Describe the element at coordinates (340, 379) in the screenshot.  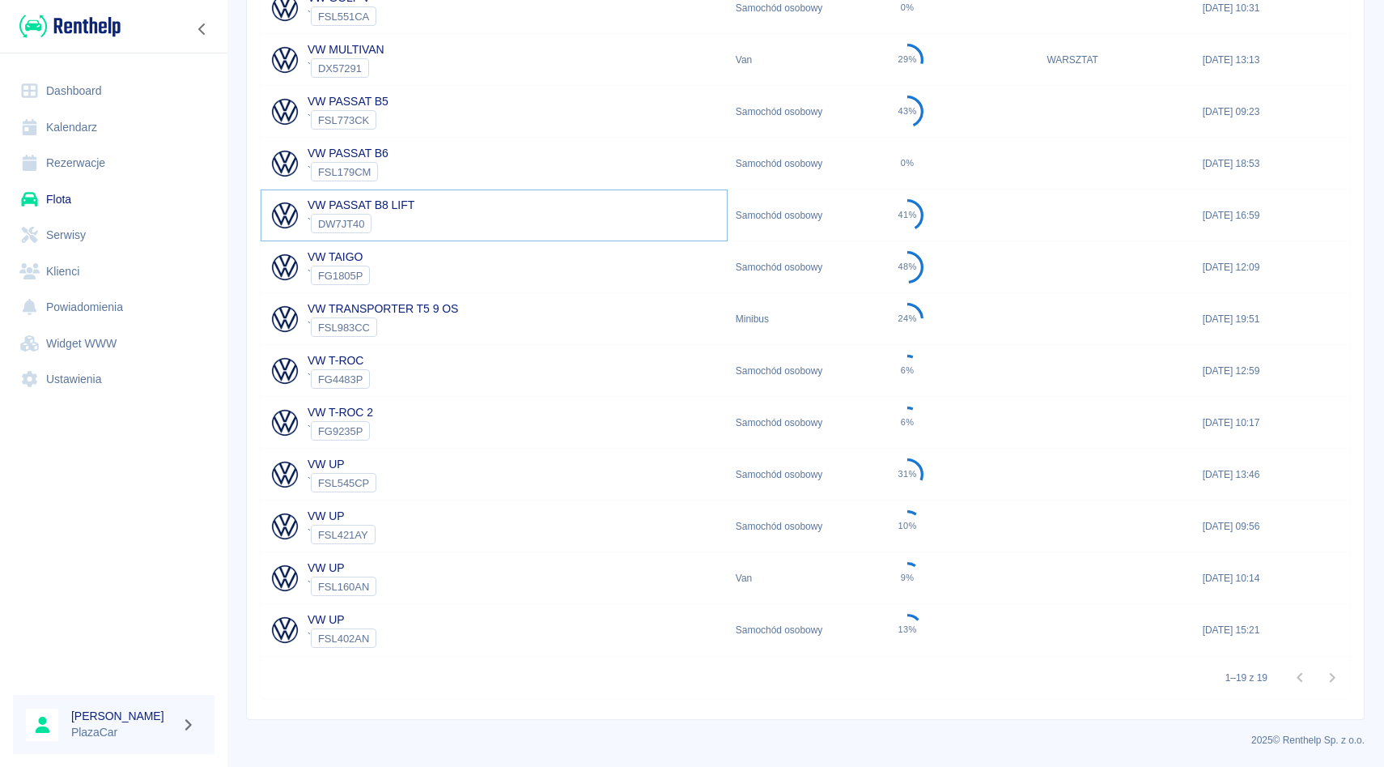
I see `span: FG4483P` at that location.